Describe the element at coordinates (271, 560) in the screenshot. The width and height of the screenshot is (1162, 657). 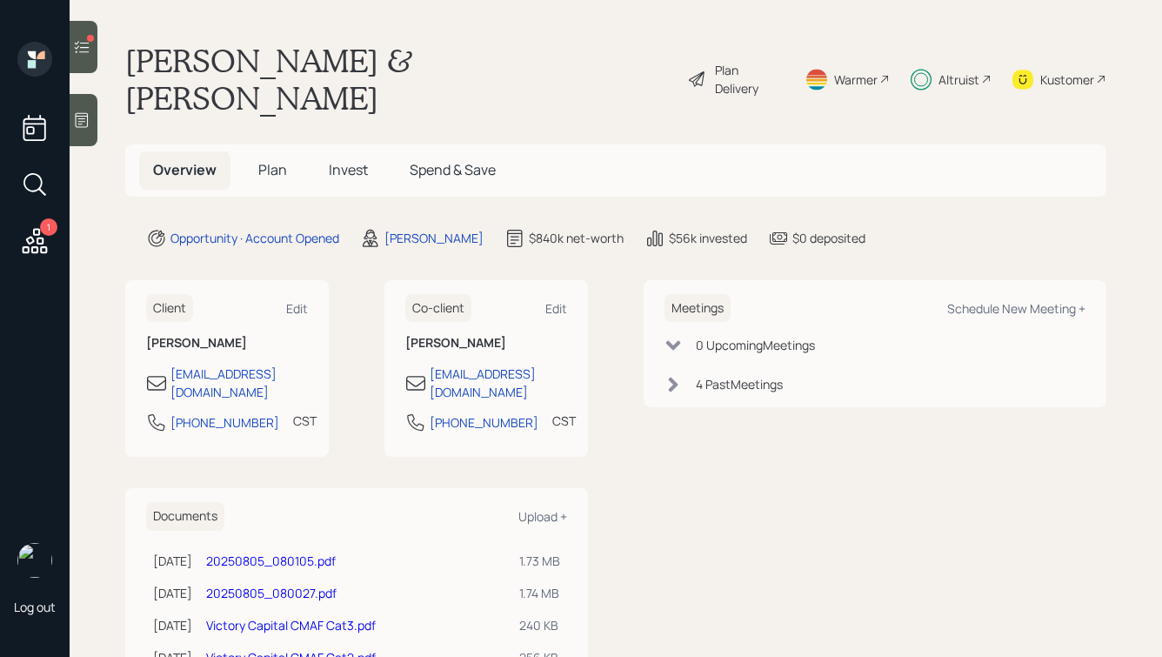
I see `a: 20250805_080105.pdf` at that location.